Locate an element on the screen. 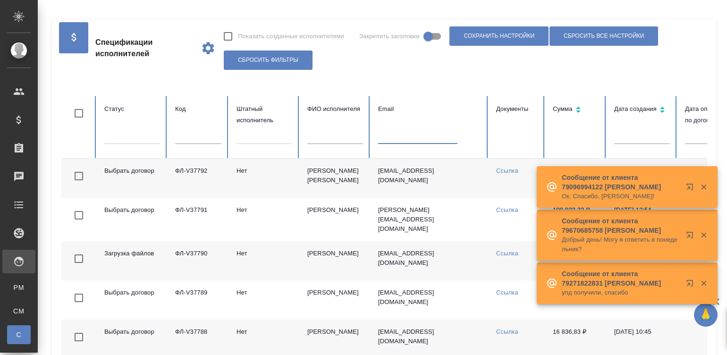  span: PM is located at coordinates (19, 287).